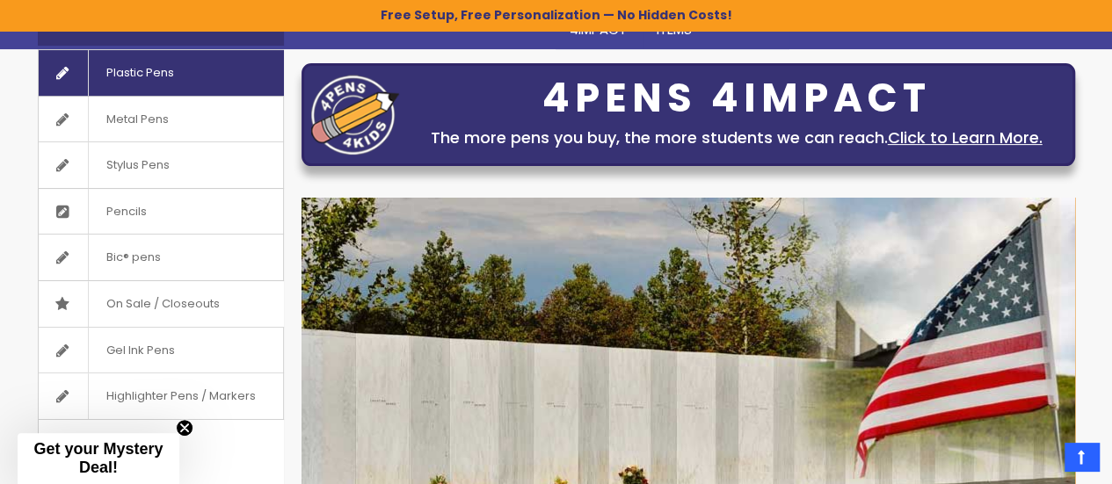  What do you see at coordinates (185, 428) in the screenshot?
I see `button: Close teaser` at bounding box center [185, 428].